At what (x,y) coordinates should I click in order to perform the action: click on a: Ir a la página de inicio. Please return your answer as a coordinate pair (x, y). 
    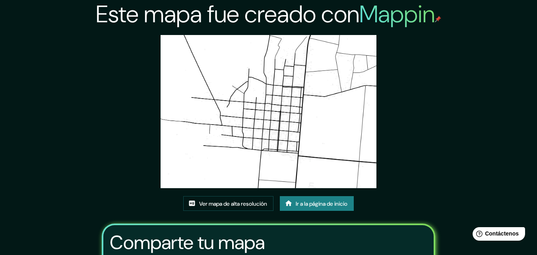
    Looking at the image, I should click on (317, 204).